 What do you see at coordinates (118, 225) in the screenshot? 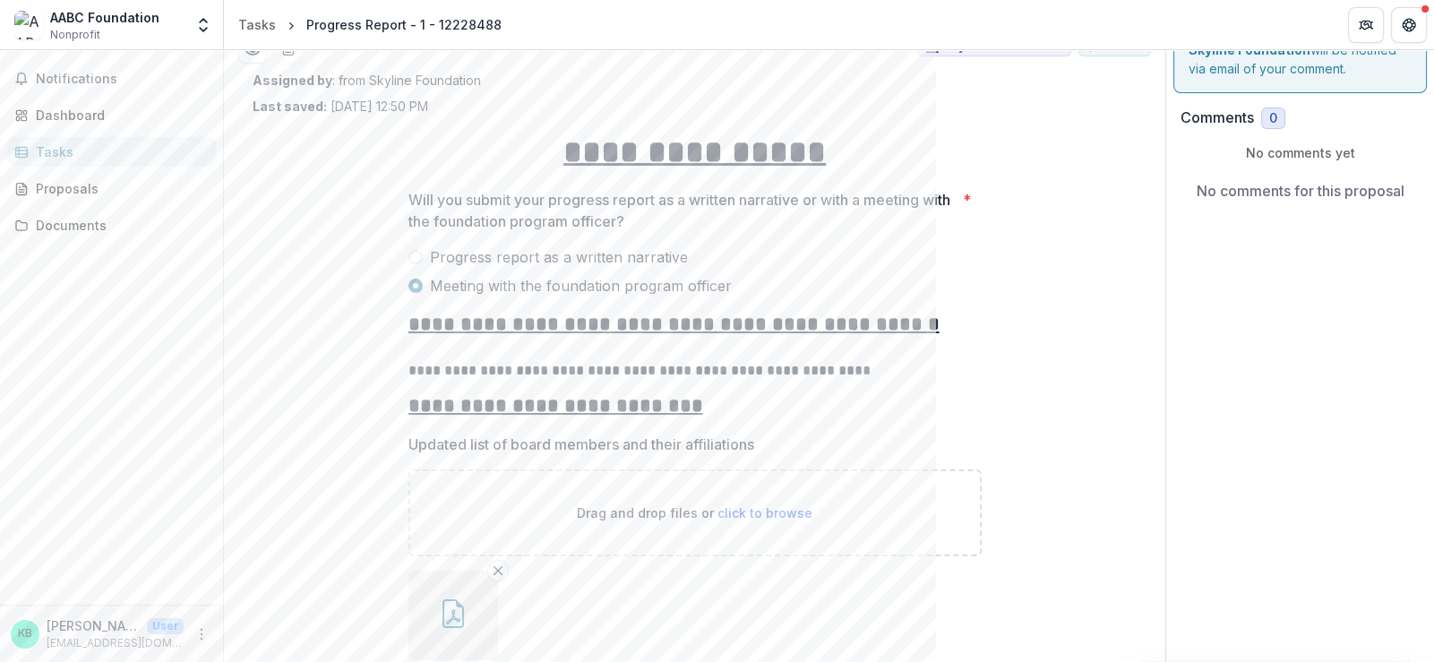
I see `div: Documents` at bounding box center [118, 225].